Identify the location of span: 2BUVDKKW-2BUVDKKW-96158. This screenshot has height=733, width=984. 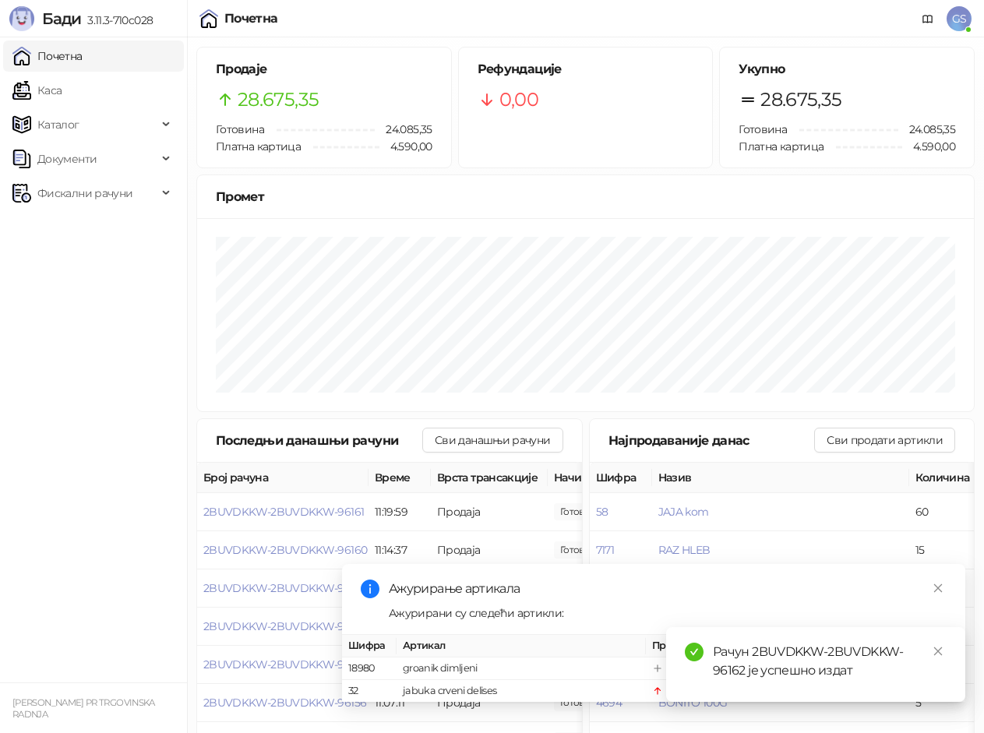
(284, 626).